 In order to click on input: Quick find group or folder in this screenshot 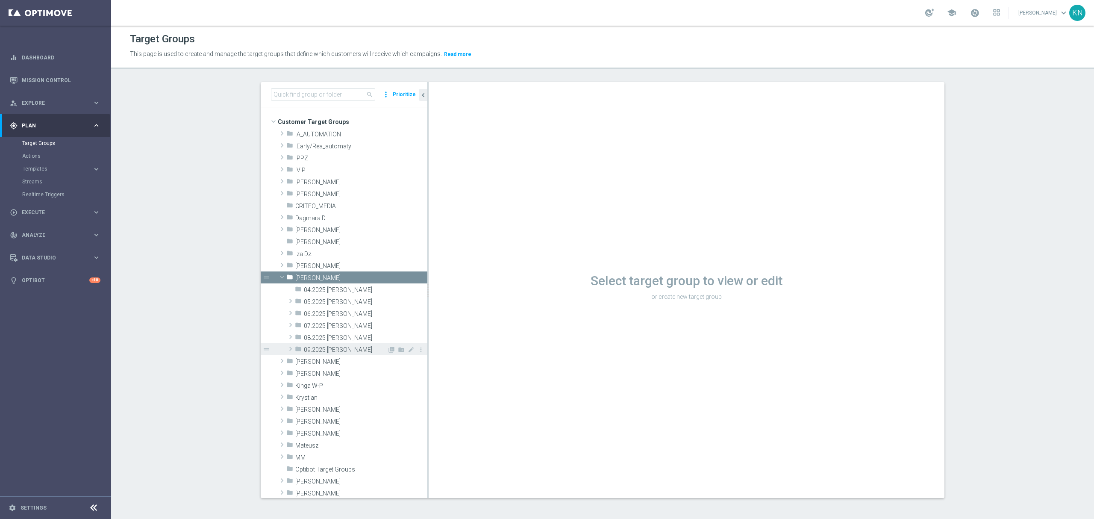, I will do `click(323, 94)`.